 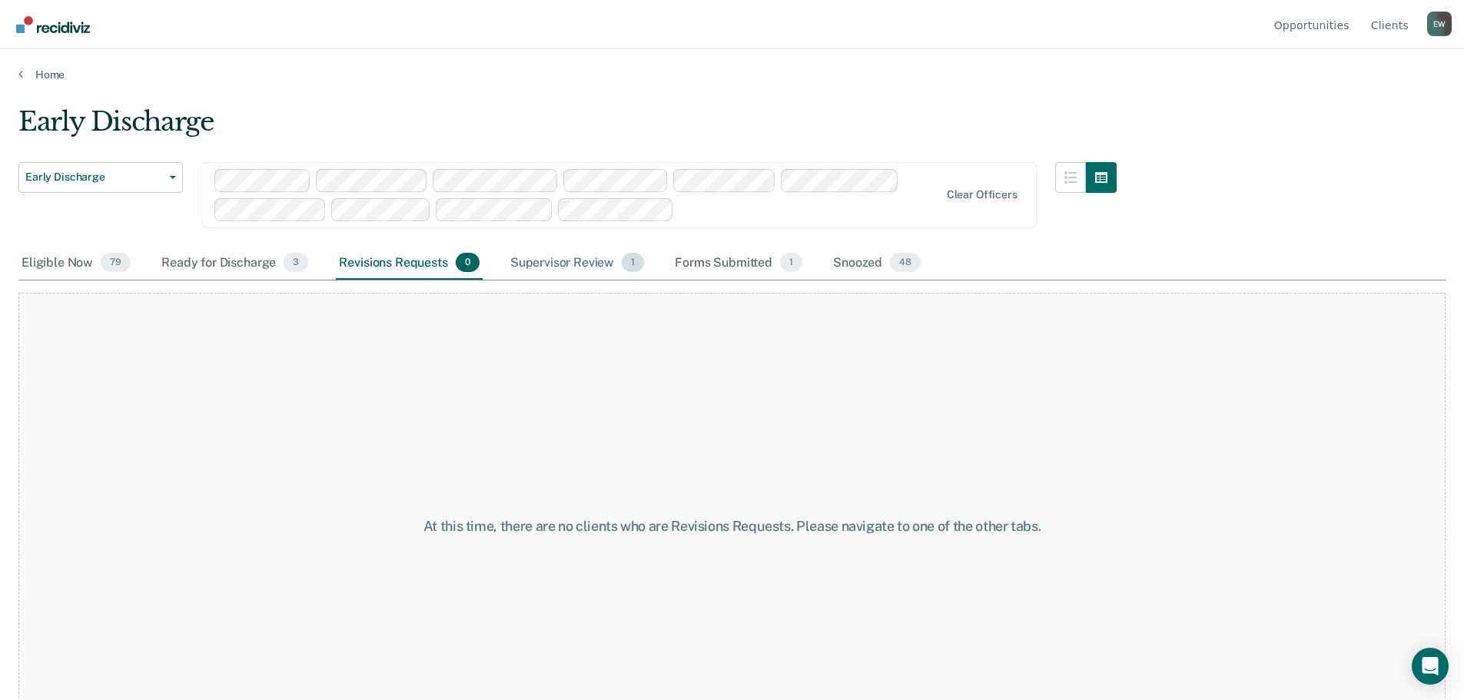 I want to click on span: Early Discharge, so click(x=95, y=177).